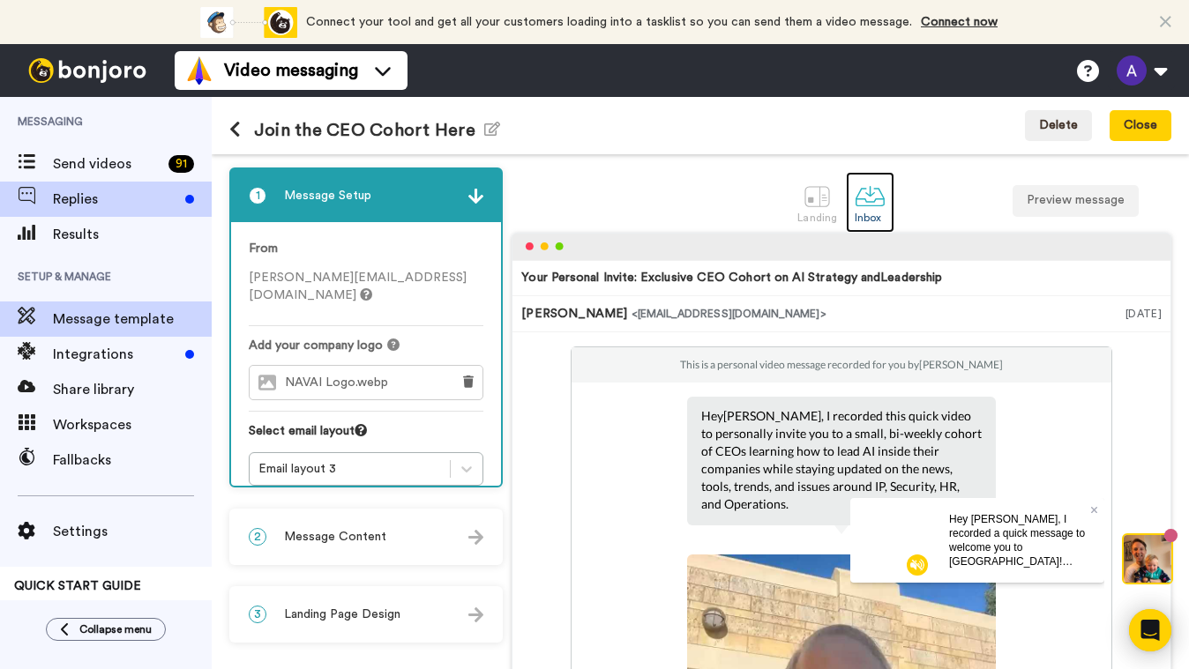  Describe the element at coordinates (291, 71) in the screenshot. I see `span: Video messaging` at that location.